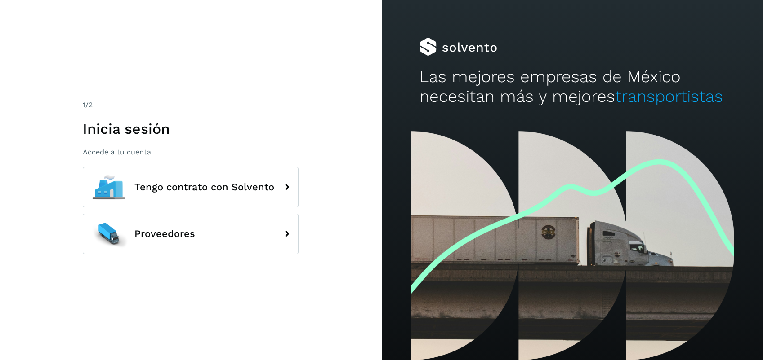  Describe the element at coordinates (191, 234) in the screenshot. I see `button: Proveedores` at that location.